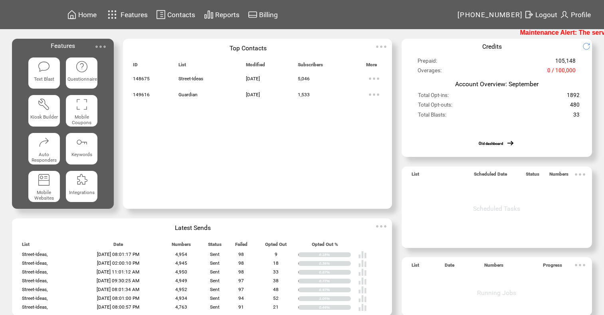 The image size is (604, 315). I want to click on span: 148675, so click(141, 79).